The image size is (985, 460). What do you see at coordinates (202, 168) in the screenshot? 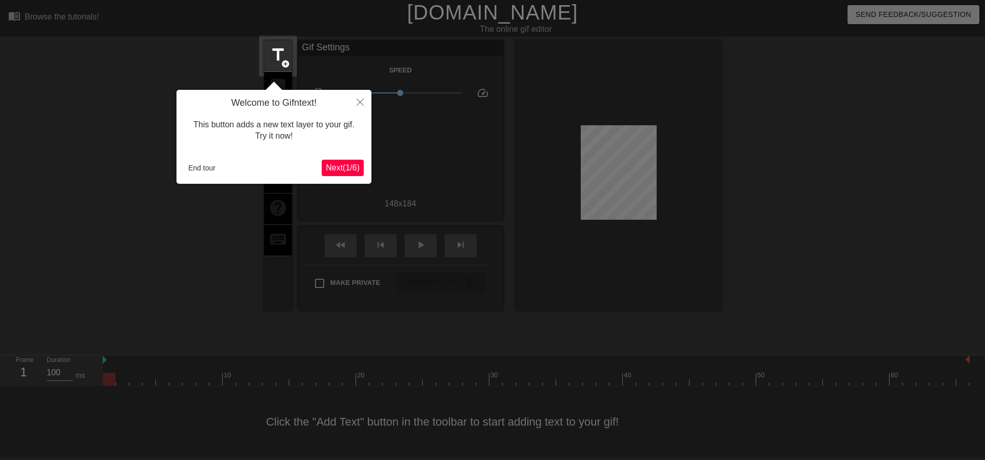
I see `button: End tour` at bounding box center [202, 168].